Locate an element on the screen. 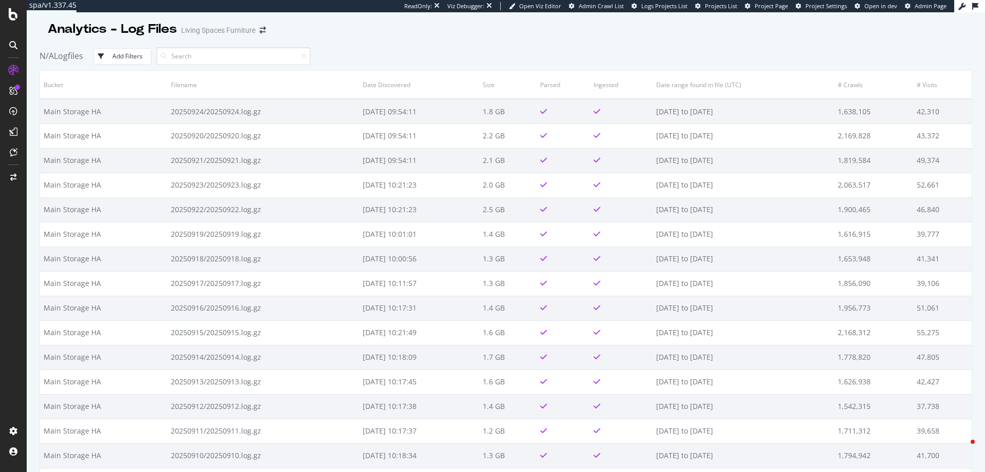 The height and width of the screenshot is (472, 985). td: 20250918/20250918.log.gz is located at coordinates (263, 259).